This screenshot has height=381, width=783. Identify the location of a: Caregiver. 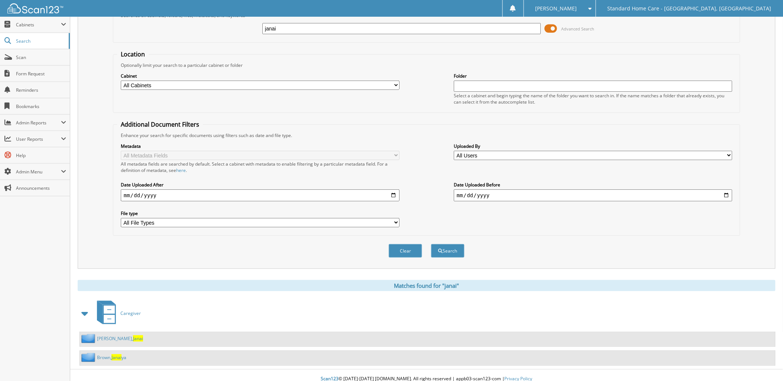
(117, 313).